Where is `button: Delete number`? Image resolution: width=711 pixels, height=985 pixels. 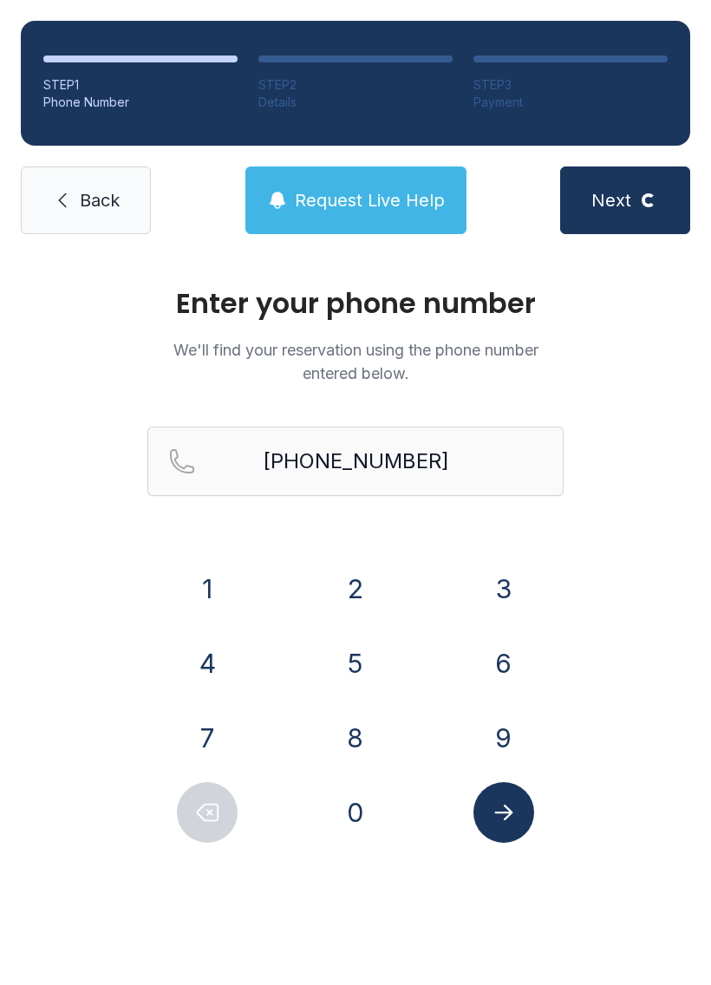 button: Delete number is located at coordinates (207, 812).